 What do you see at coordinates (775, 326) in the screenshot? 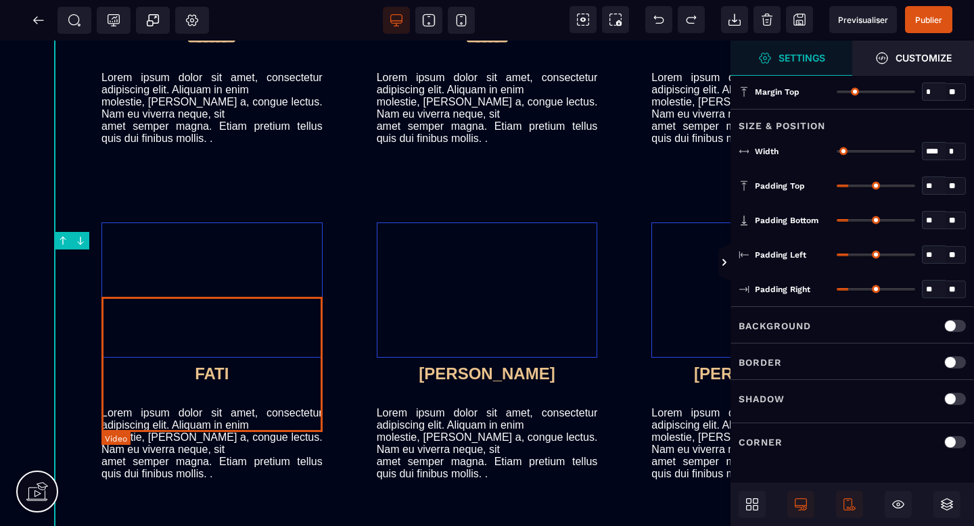
I see `p: Background` at bounding box center [775, 326].